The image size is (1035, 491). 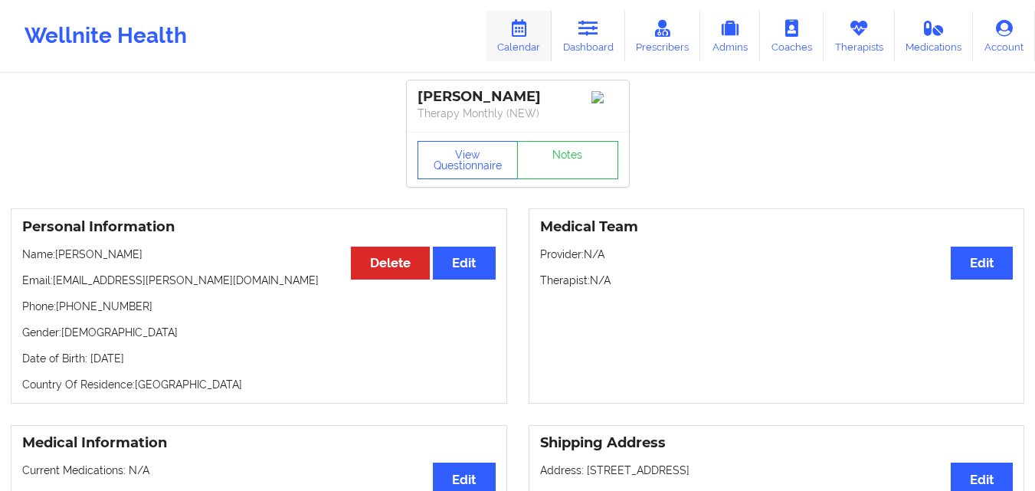 What do you see at coordinates (390, 263) in the screenshot?
I see `button: Delete` at bounding box center [390, 263].